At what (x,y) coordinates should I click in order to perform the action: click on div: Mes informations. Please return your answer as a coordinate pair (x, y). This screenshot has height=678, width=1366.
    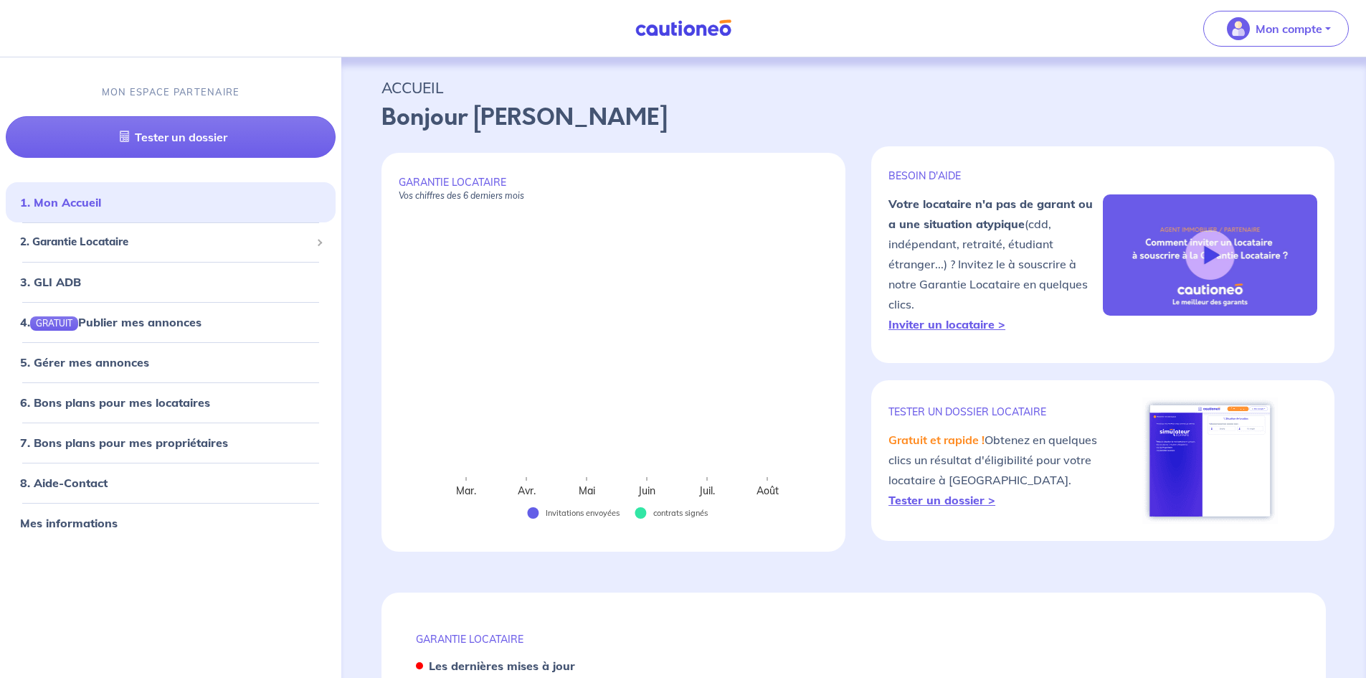
    Looking at the image, I should click on (171, 522).